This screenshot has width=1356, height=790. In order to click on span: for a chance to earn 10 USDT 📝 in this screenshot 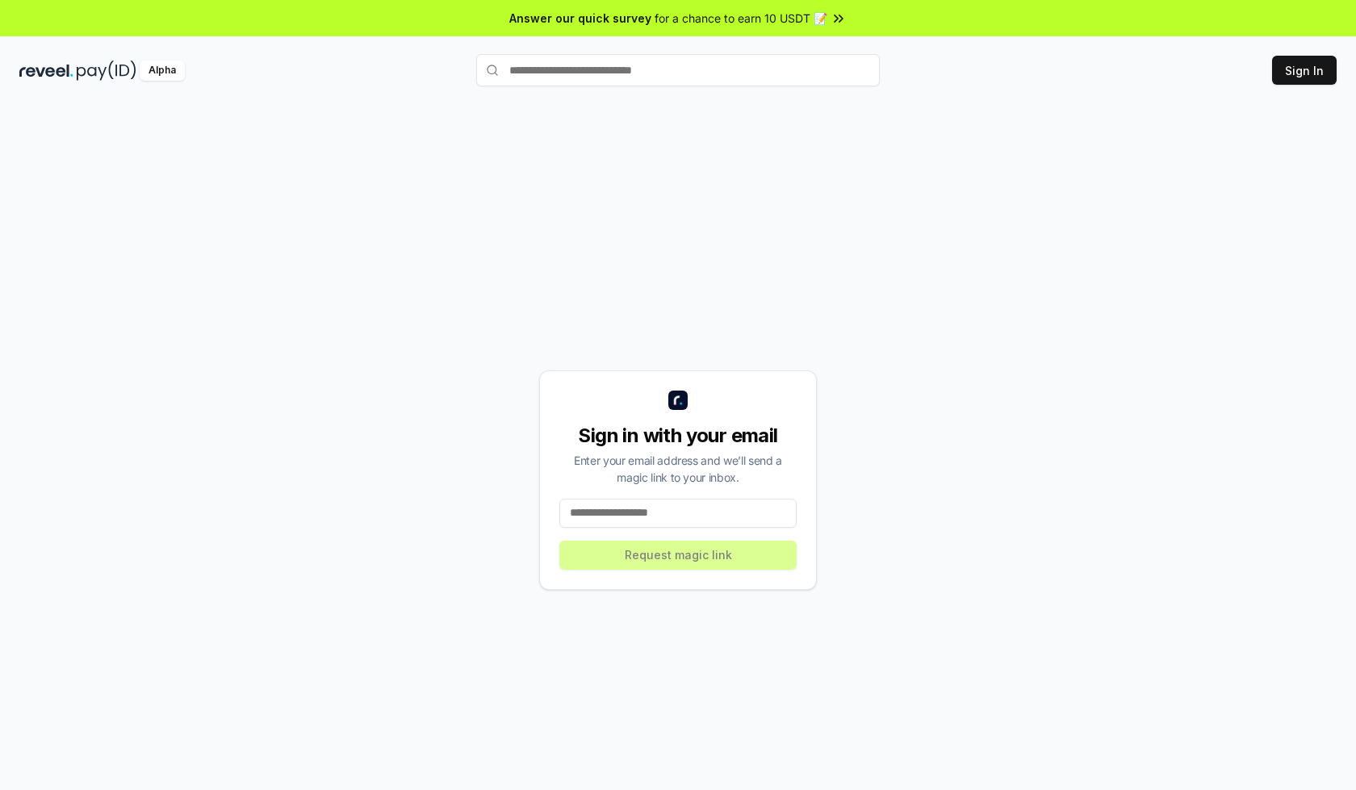, I will do `click(741, 18)`.